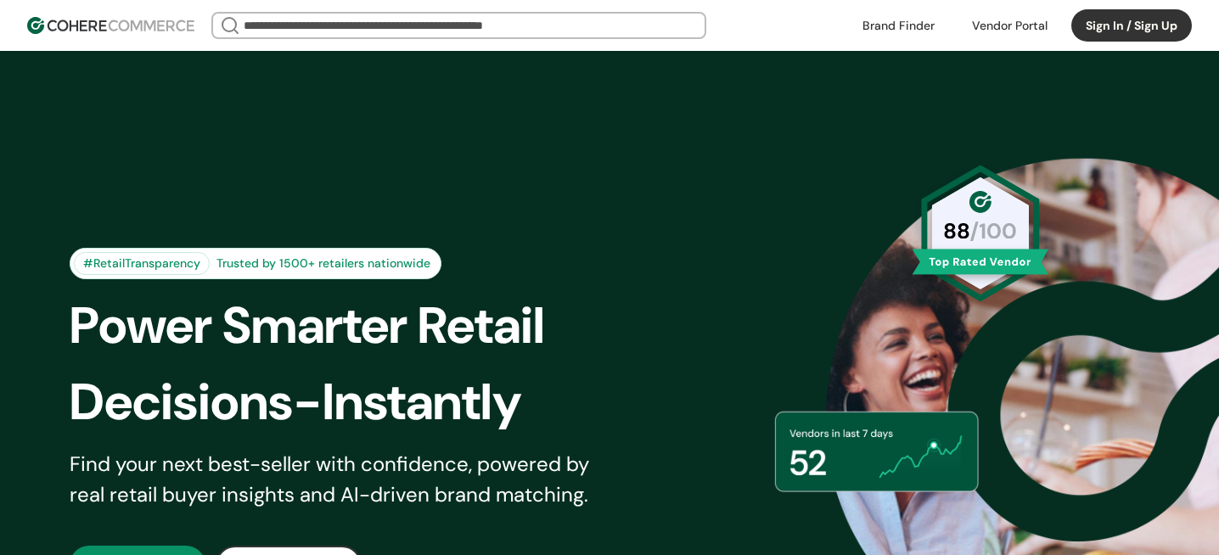 The width and height of the screenshot is (1219, 555). What do you see at coordinates (323, 263) in the screenshot?
I see `div: Trusted by 1500+ retailers nationwide` at bounding box center [323, 263].